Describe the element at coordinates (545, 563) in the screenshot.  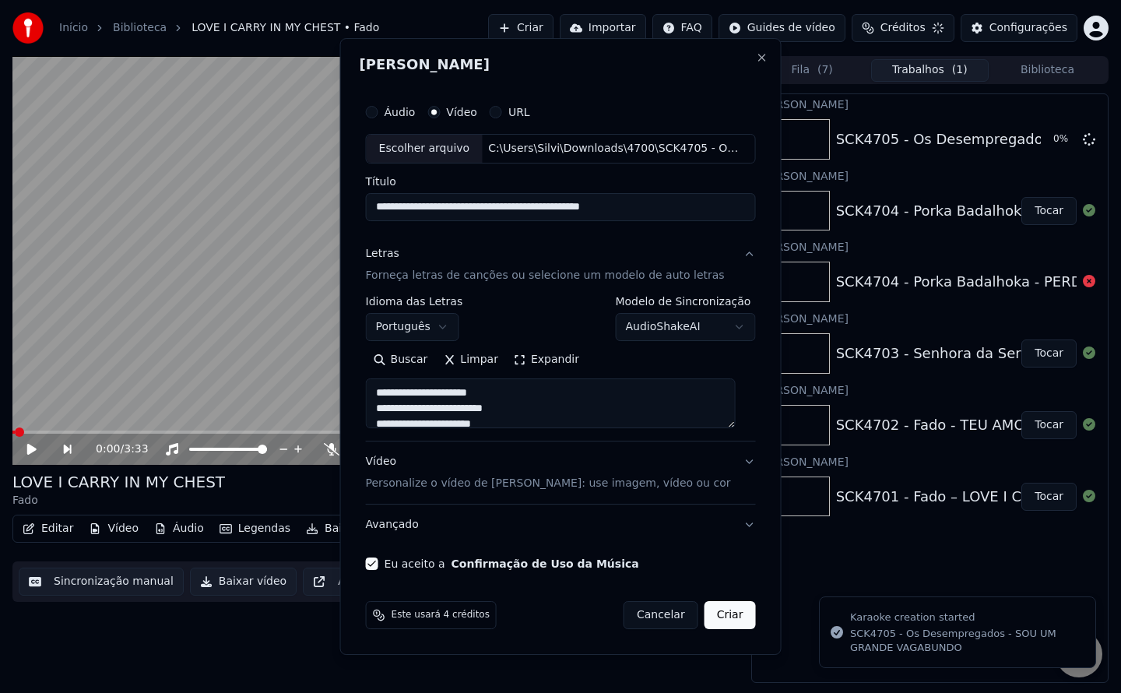
I see `button: Eu aceito a` at that location.